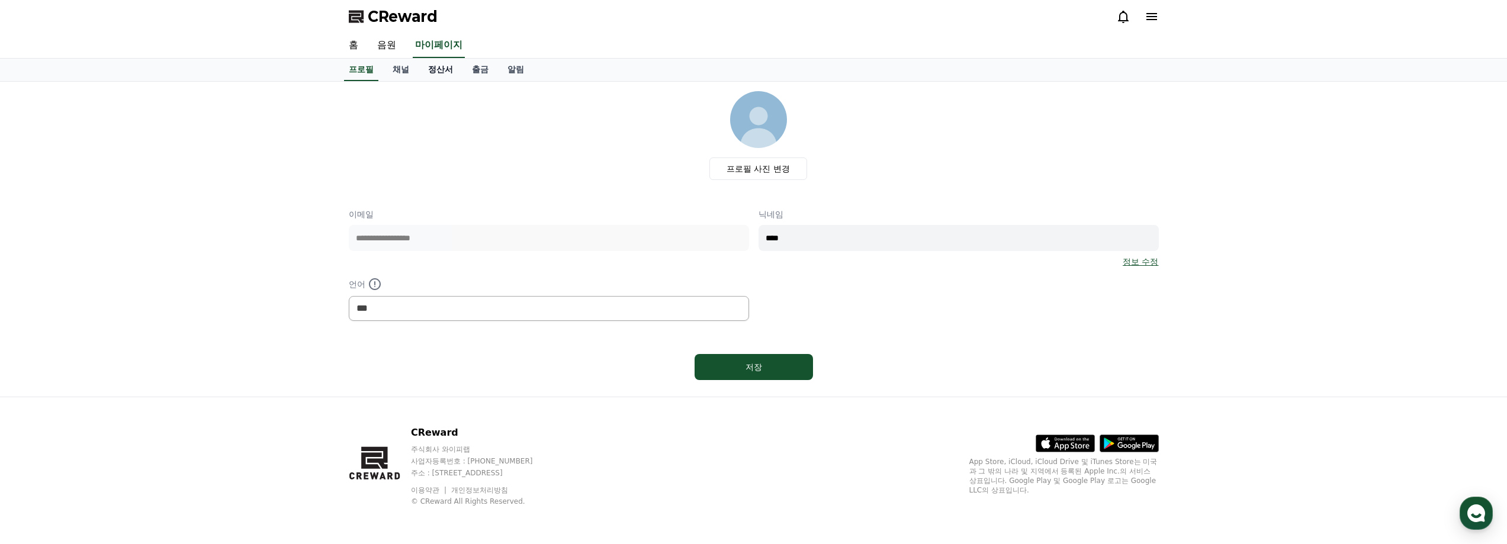  What do you see at coordinates (759, 120) in the screenshot?
I see `img: profile_image` at bounding box center [759, 120].